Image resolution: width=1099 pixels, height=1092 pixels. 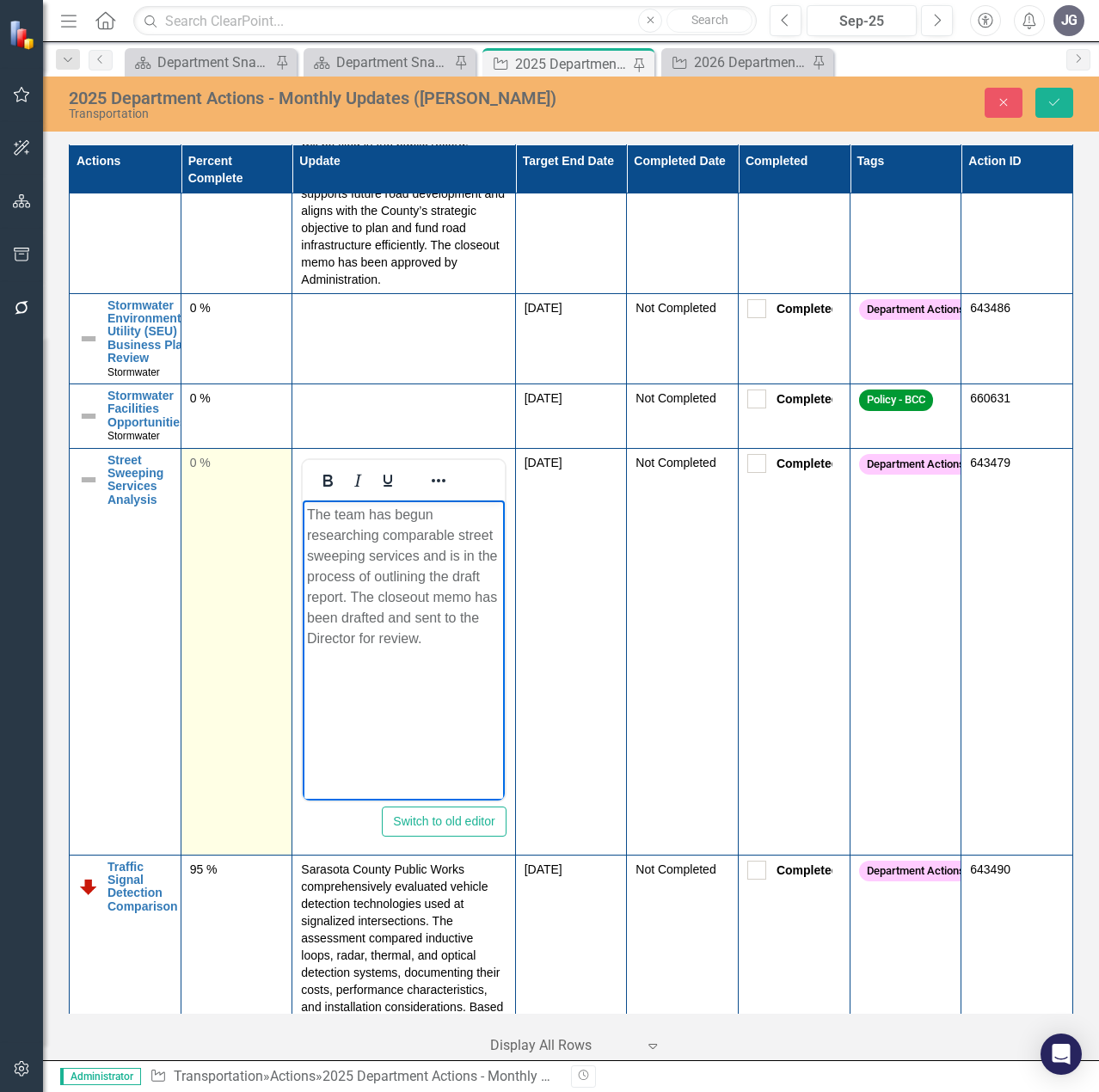 I want to click on a: Actions, so click(x=292, y=1076).